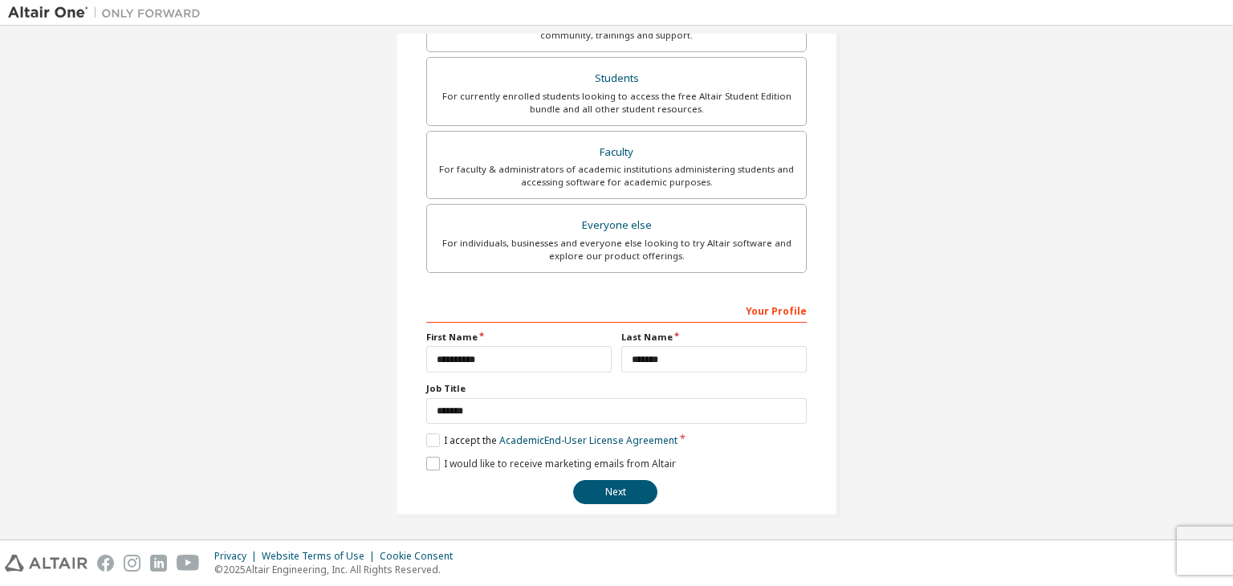 This screenshot has height=586, width=1233. I want to click on label: I would like to receive marketing emails from Altair, so click(551, 463).